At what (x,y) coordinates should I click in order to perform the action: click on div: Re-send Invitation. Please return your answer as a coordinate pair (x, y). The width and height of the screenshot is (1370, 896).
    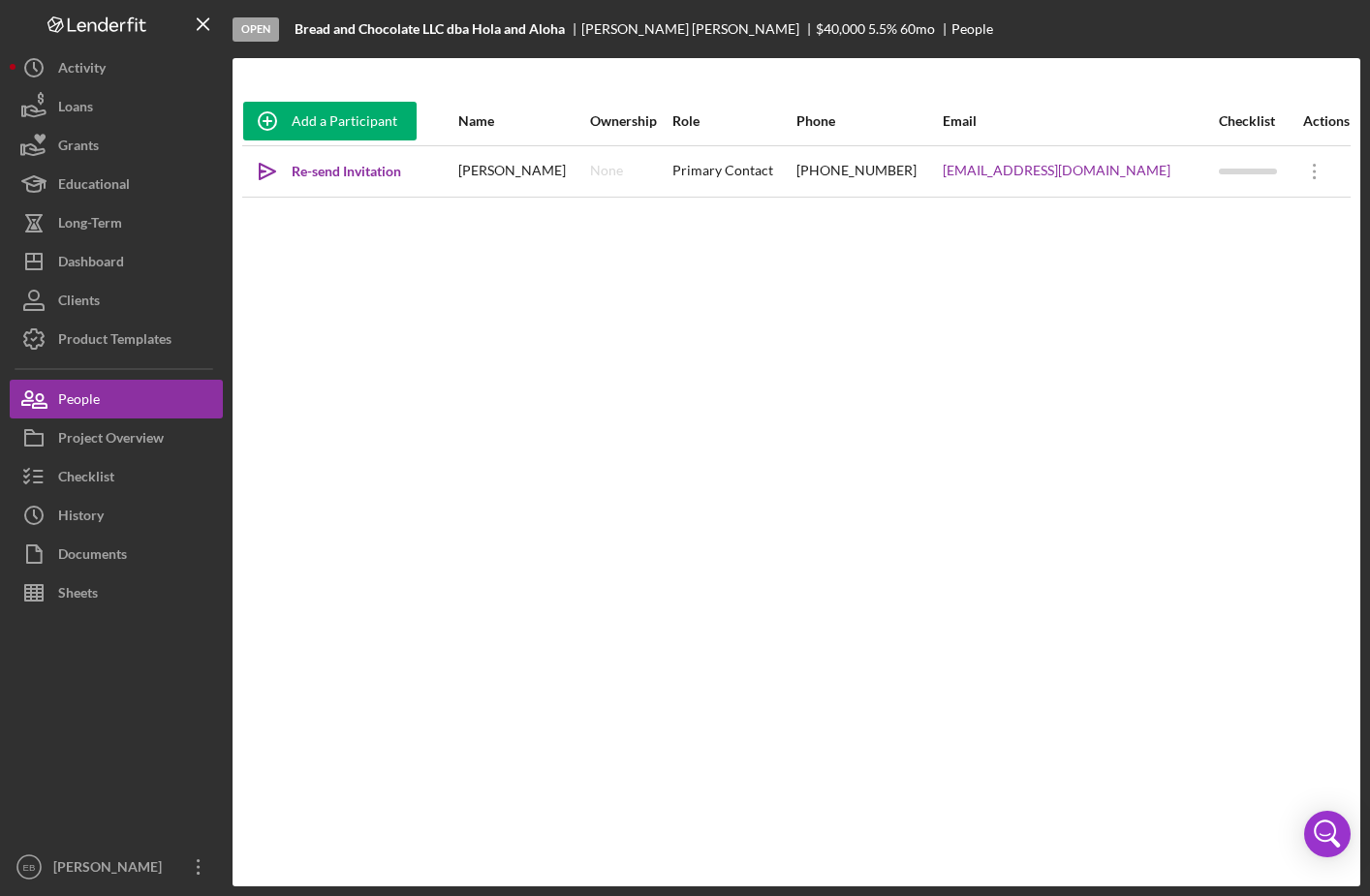
    Looking at the image, I should click on (345, 171).